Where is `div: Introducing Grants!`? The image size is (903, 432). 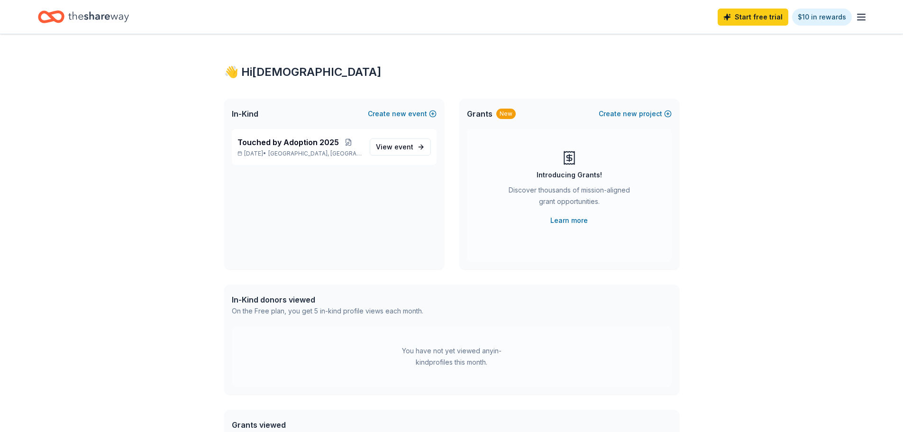 div: Introducing Grants! is located at coordinates (569, 175).